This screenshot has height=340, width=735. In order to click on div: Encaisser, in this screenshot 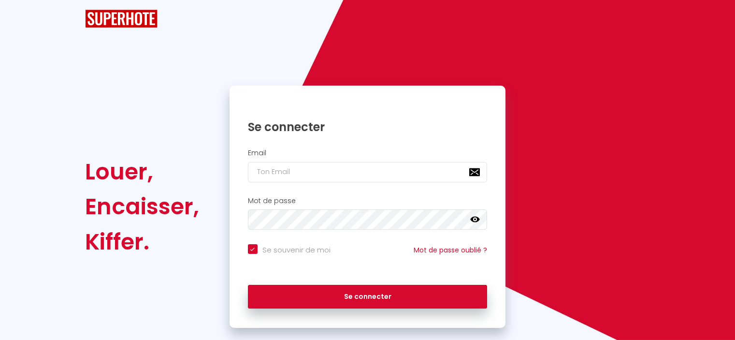, I will do `click(142, 206)`.